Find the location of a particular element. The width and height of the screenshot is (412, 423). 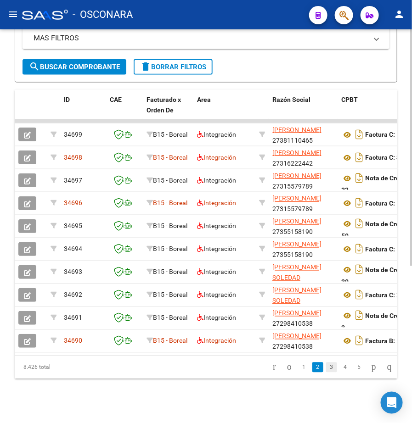

div: 27316222442 is located at coordinates (303, 158).